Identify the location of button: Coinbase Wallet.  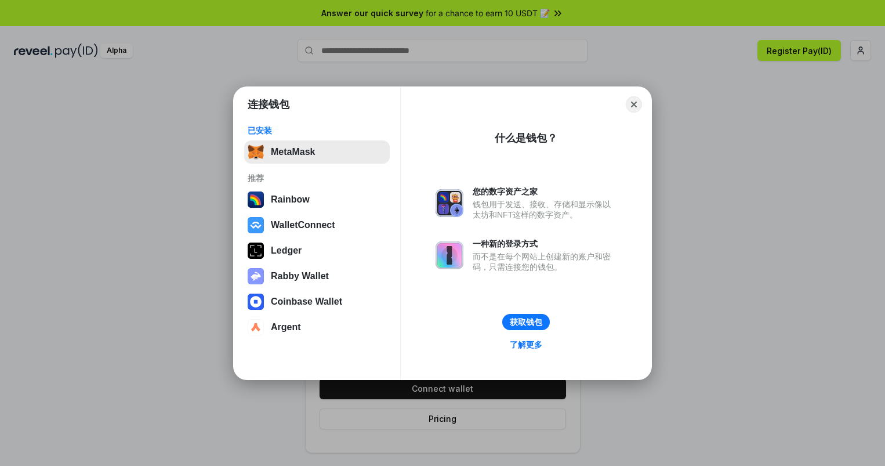
(317, 302).